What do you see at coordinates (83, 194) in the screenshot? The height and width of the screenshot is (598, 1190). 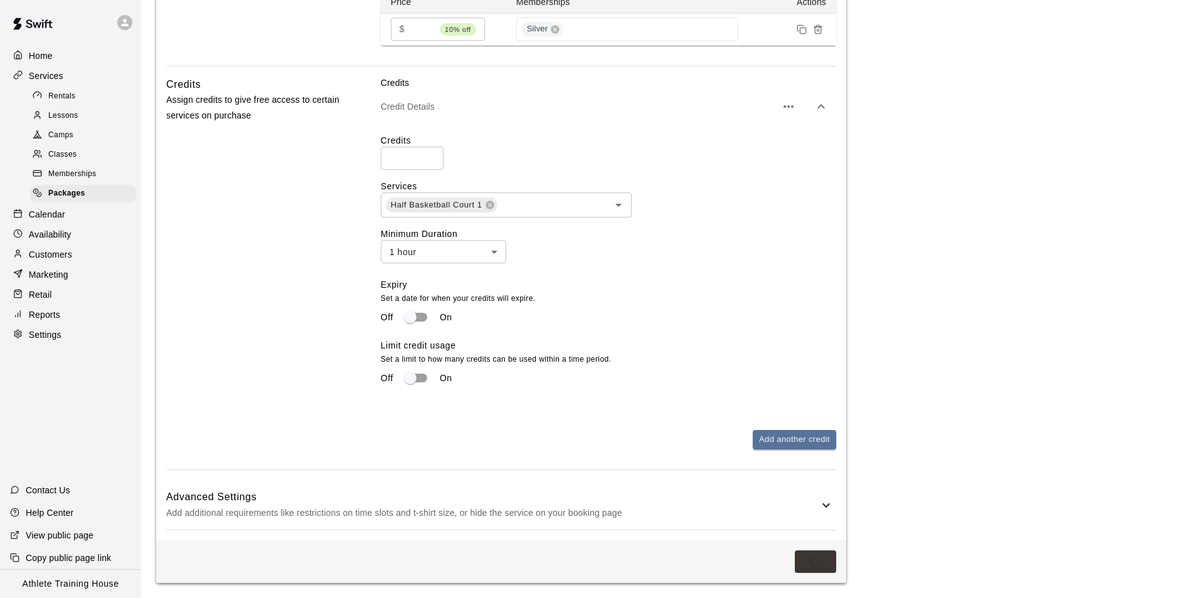 I see `div: Packages` at bounding box center [83, 194].